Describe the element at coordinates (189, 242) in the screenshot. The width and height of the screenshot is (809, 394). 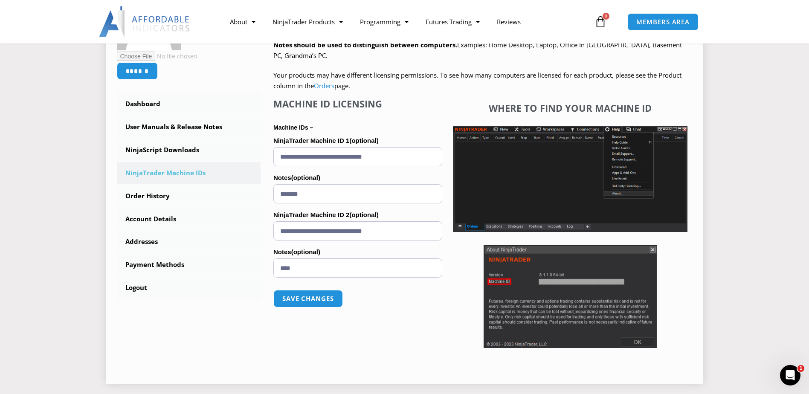
I see `a: Addresses` at that location.